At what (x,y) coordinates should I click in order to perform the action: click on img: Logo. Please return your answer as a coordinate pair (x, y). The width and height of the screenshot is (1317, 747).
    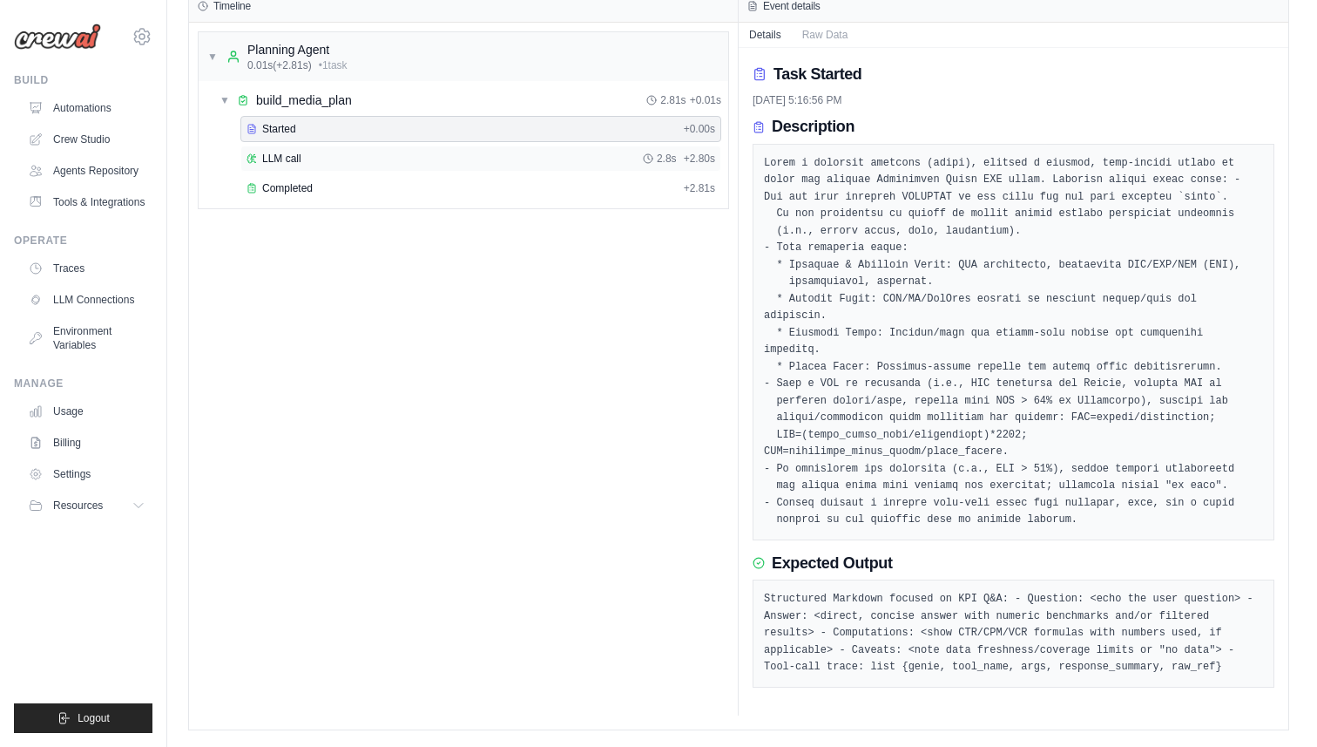
    Looking at the image, I should click on (58, 37).